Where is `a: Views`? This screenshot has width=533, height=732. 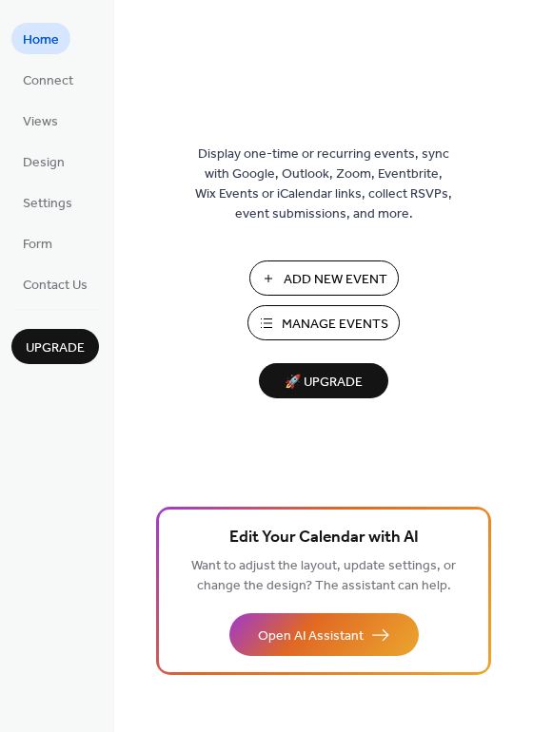 a: Views is located at coordinates (40, 120).